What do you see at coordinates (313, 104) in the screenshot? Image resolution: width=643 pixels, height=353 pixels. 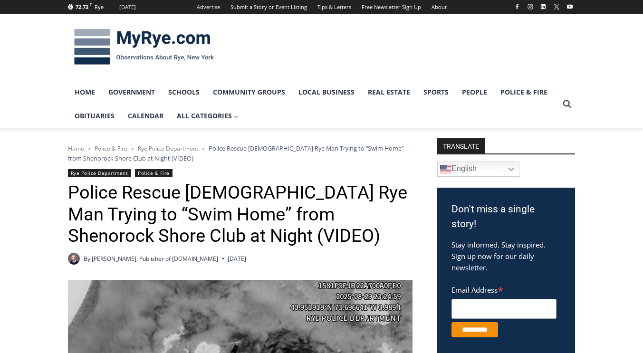 I see `nav: Primary Navigation` at bounding box center [313, 104].